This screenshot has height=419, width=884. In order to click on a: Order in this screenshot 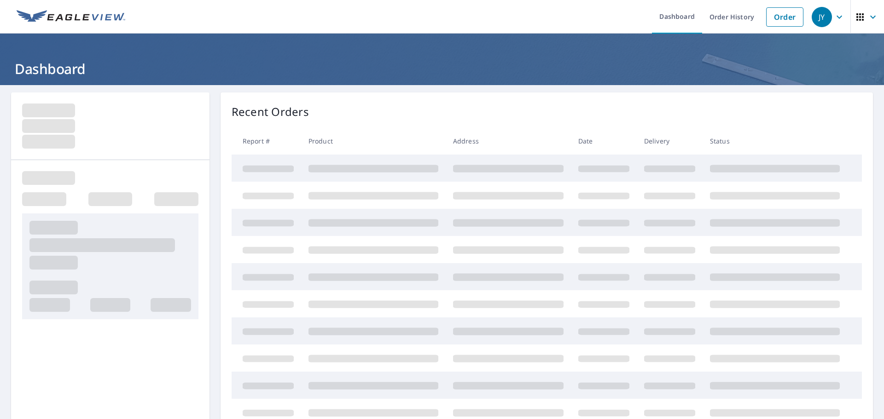, I will do `click(784, 17)`.